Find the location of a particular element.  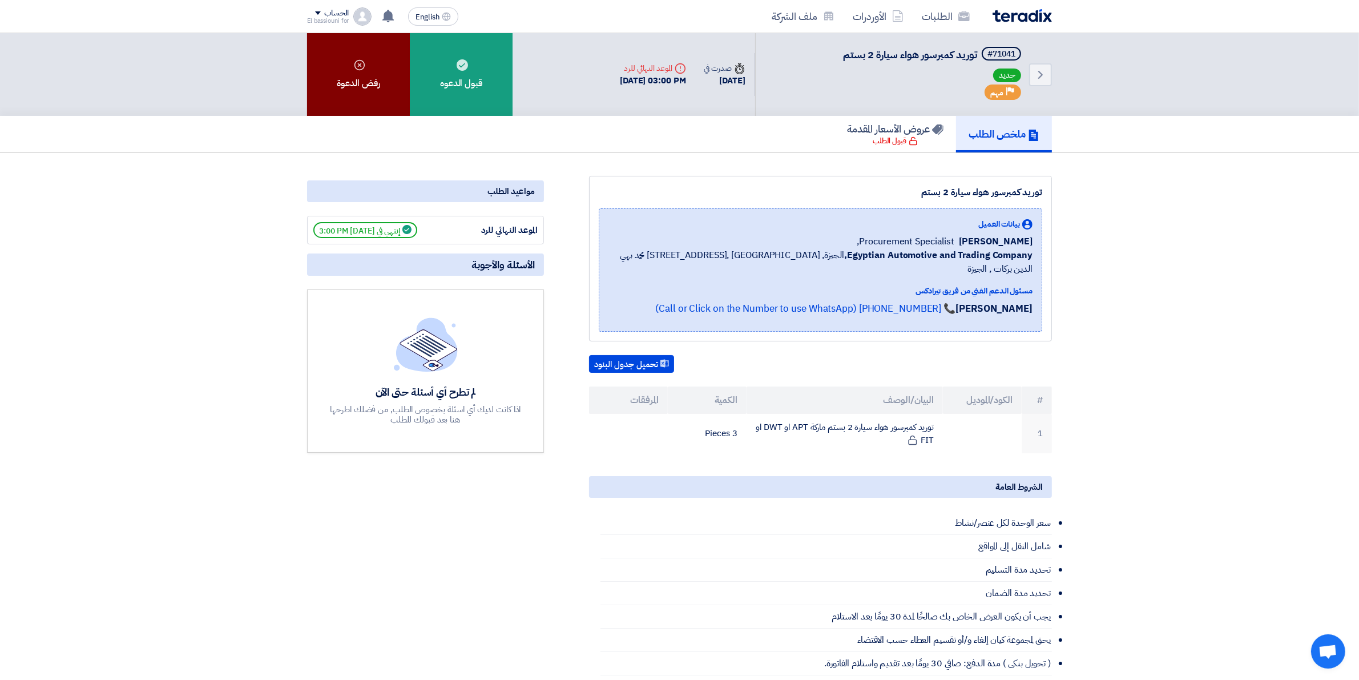

a: Open chat is located at coordinates (1328, 651).